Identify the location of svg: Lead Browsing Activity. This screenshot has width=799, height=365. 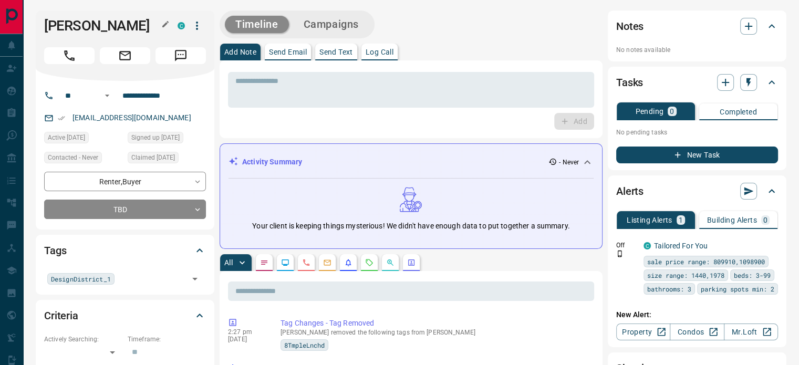
(285, 263).